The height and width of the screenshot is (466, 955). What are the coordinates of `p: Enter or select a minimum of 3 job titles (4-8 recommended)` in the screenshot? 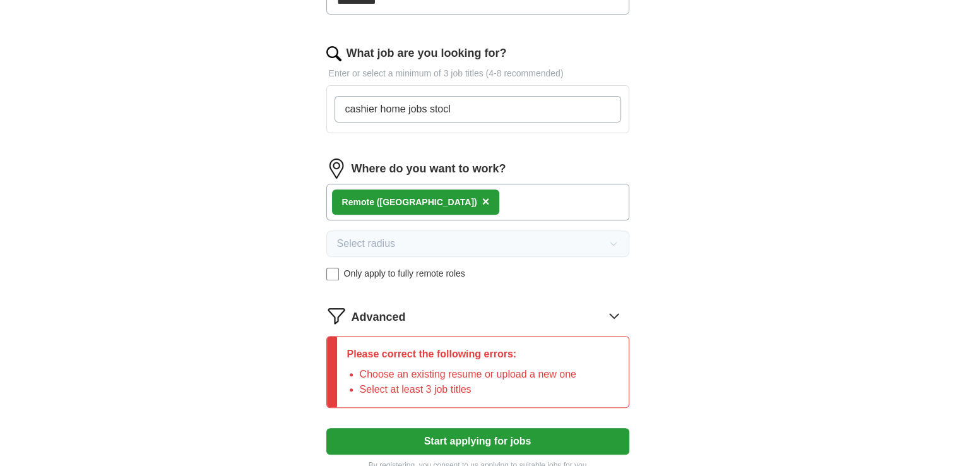 It's located at (478, 73).